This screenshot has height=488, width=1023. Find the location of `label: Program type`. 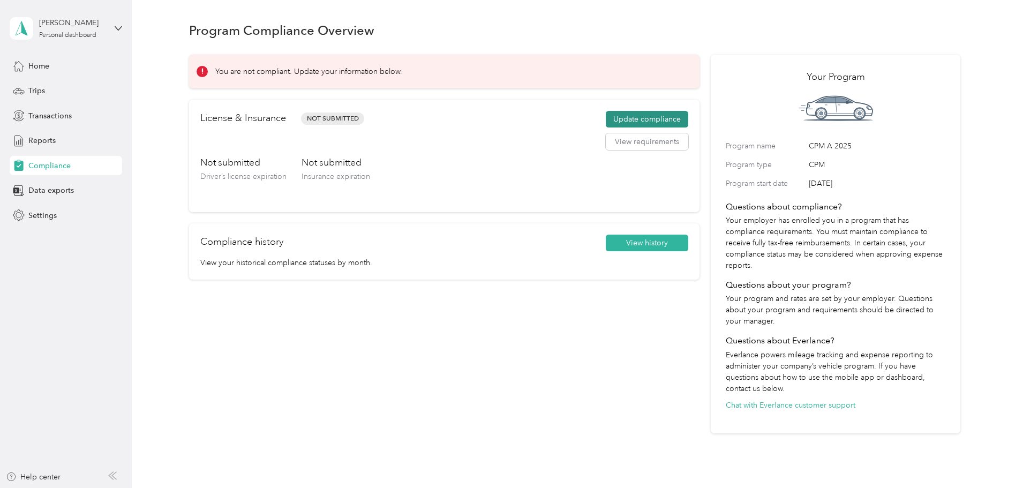

label: Program type is located at coordinates (766, 164).